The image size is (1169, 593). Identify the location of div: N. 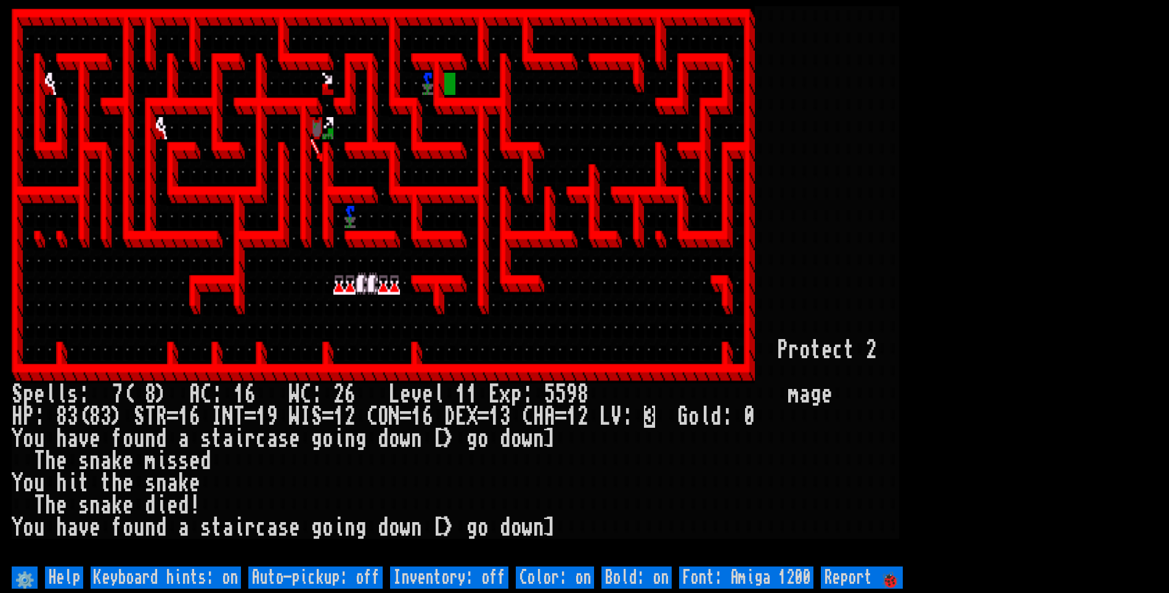
(228, 417).